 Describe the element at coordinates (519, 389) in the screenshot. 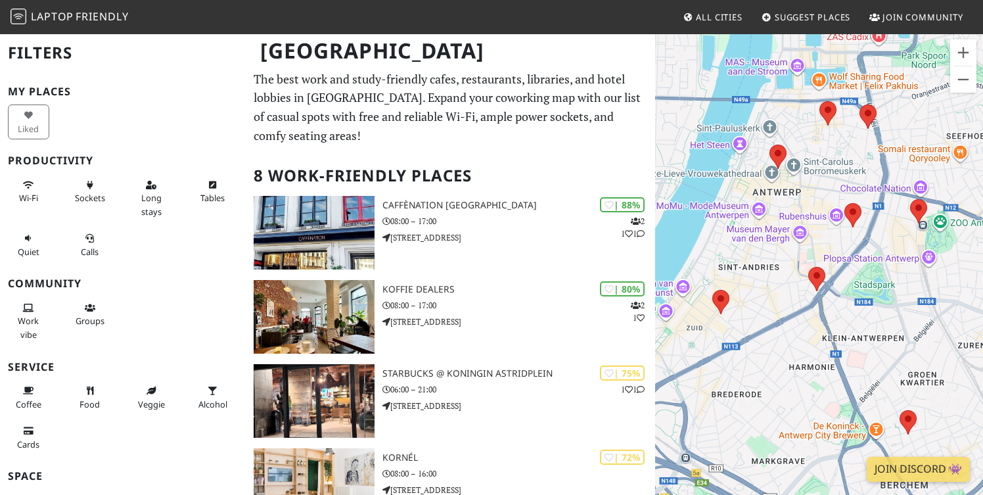

I see `p: 06:00 – 21:00` at that location.